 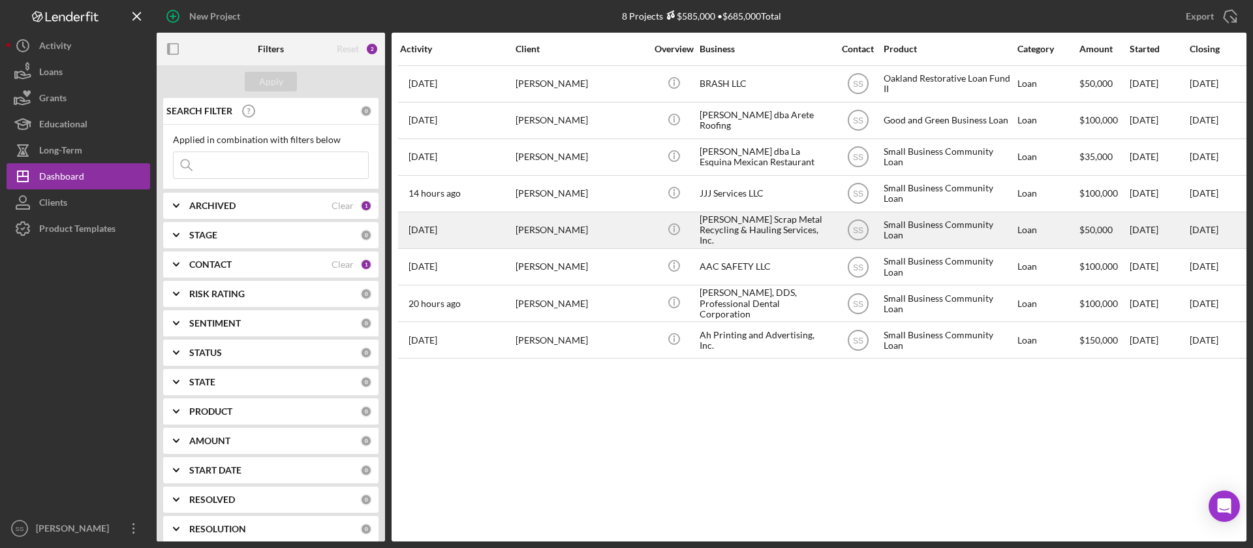 What do you see at coordinates (1209, 16) in the screenshot?
I see `button: Export` at bounding box center [1209, 16].